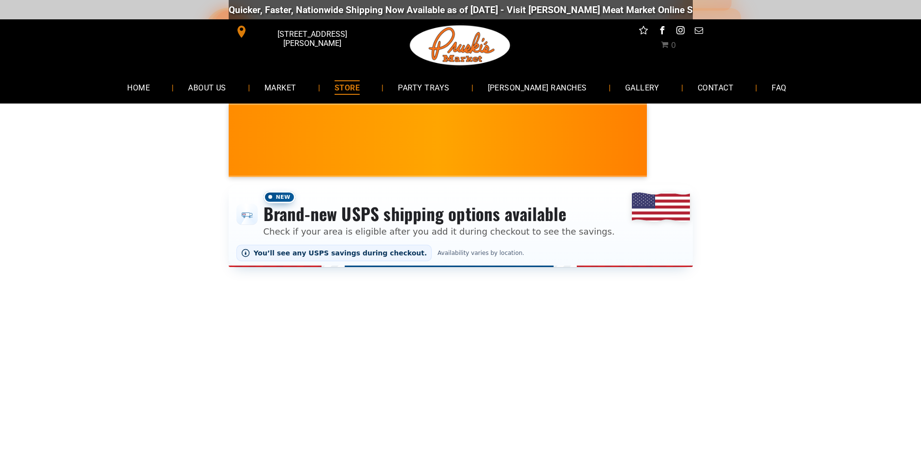 The height and width of the screenshot is (461, 921). Describe the element at coordinates (662, 31) in the screenshot. I see `a: facebook` at that location.